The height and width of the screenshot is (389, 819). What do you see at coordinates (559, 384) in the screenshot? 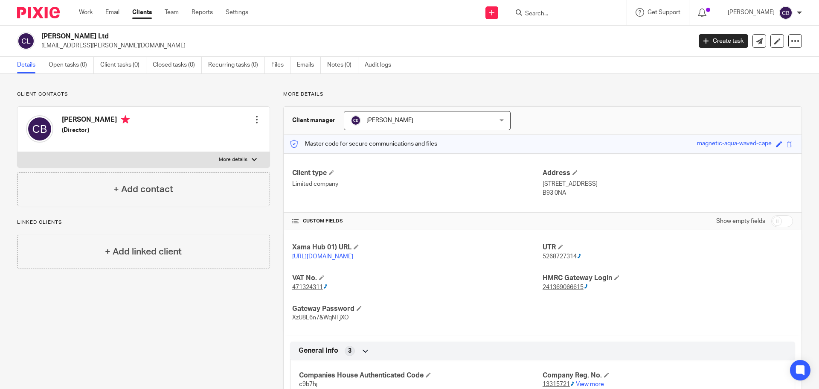
I see `ctc: Call 13315721 with Linkus Desktop Client` at bounding box center [559, 384].